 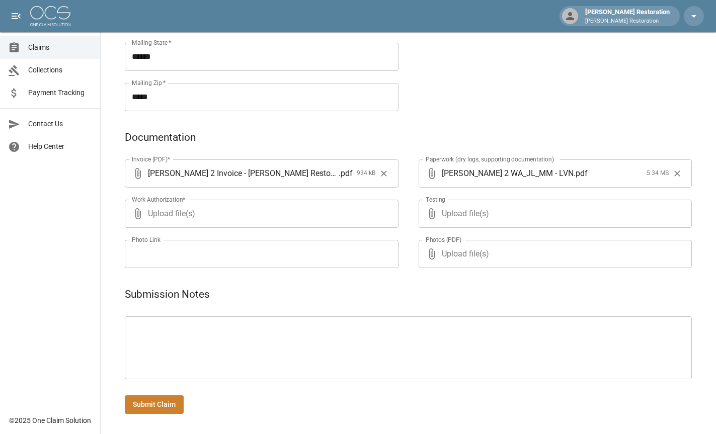 What do you see at coordinates (152, 42) in the screenshot?
I see `label: Mailing State` at bounding box center [152, 42].